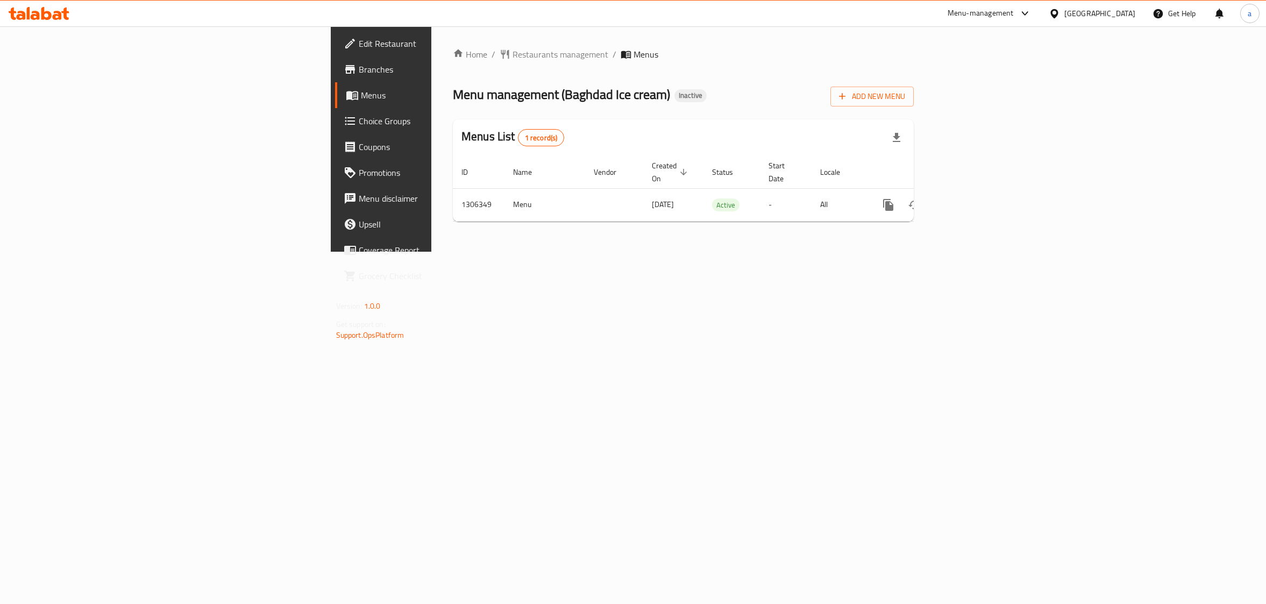 This screenshot has height=604, width=1266. What do you see at coordinates (446, 224) in the screenshot?
I see `span: Upsell` at bounding box center [446, 224].